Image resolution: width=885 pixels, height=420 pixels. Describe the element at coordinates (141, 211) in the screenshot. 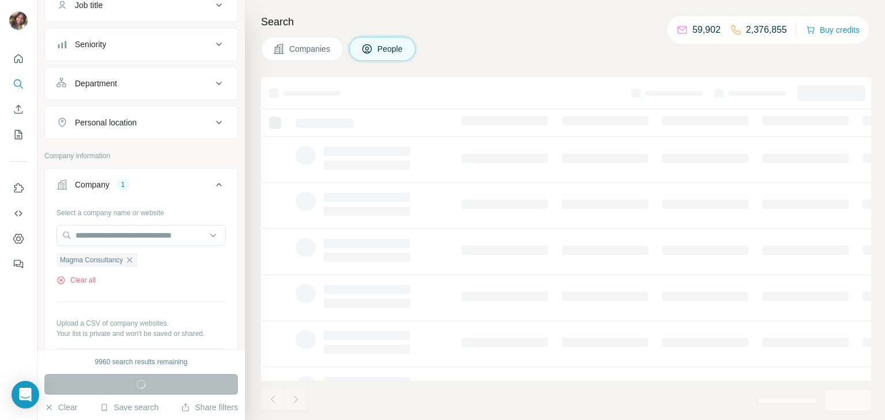

I see `div: Select a company name or website` at that location.